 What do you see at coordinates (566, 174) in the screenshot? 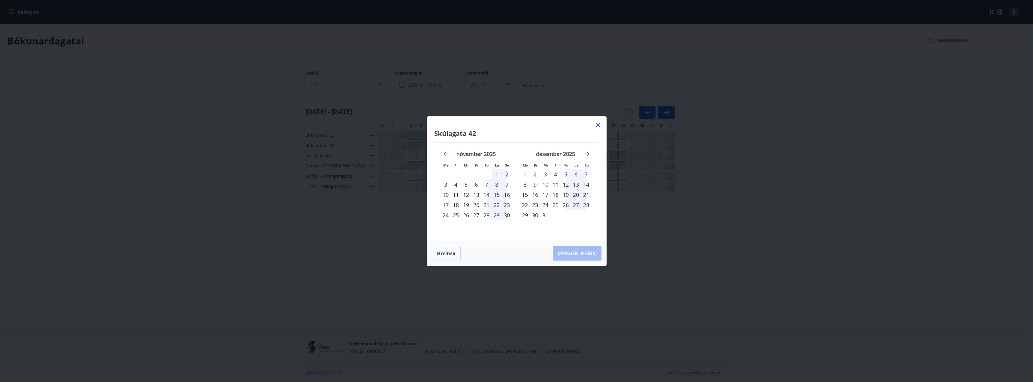
I see `td: Choose föstudagur, 5. desember 2025 as your check-out date. It’s available.` at bounding box center [566, 174].